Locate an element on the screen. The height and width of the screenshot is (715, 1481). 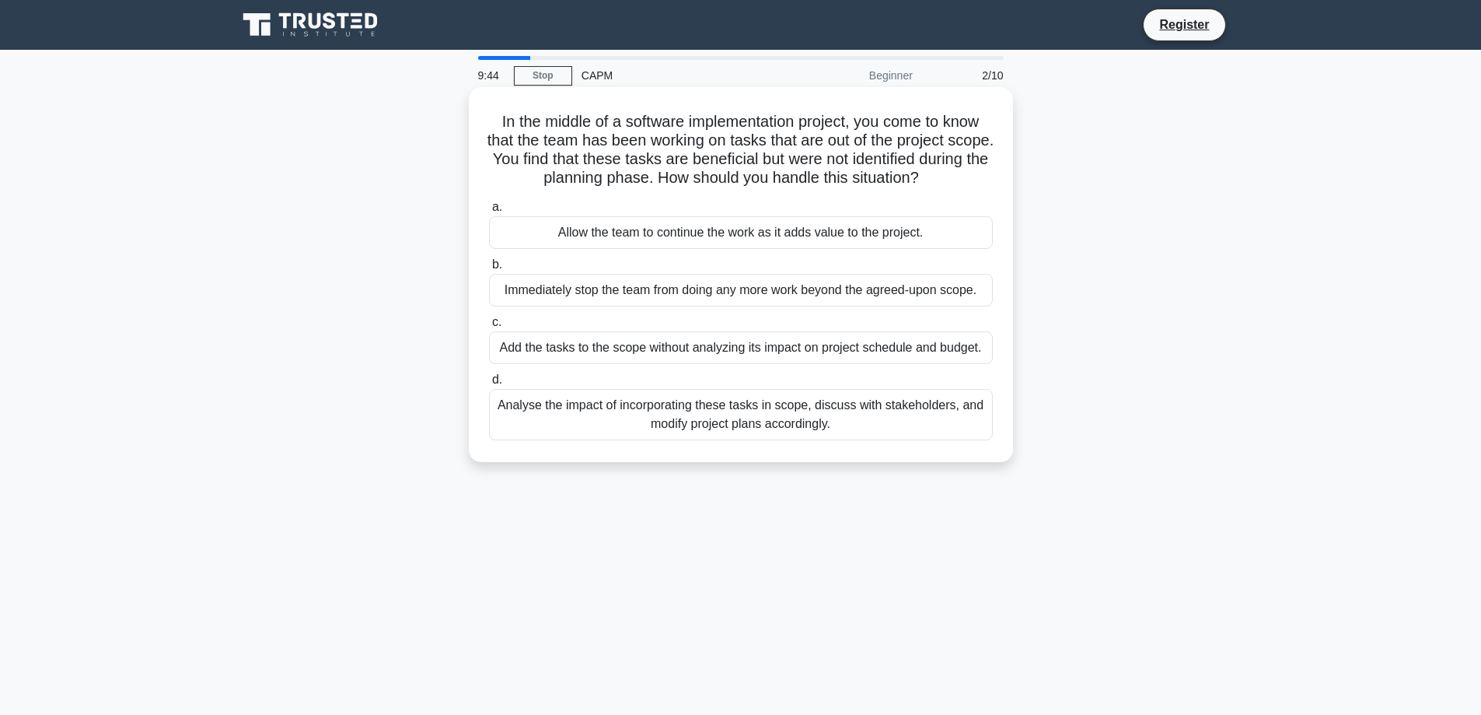
div: Immediately stop the team from doing any more work beyond the agreed-upon scope. is located at coordinates (741, 290).